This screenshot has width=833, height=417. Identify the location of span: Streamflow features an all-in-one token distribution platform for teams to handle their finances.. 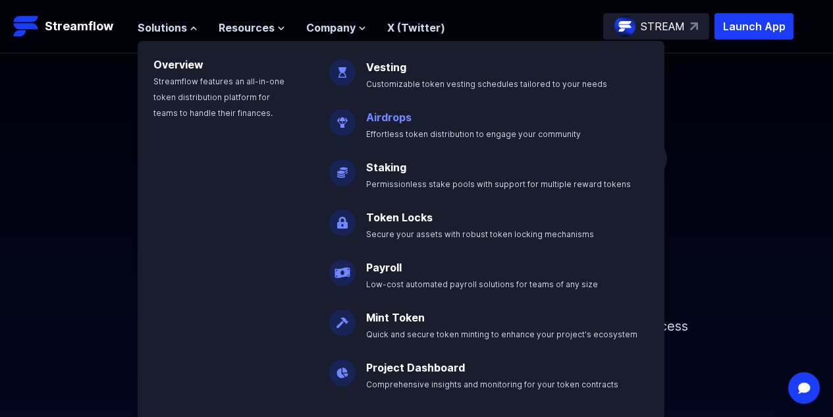
(219, 97).